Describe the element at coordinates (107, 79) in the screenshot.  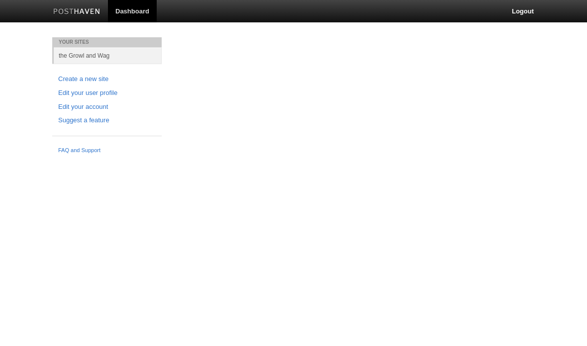
I see `a: Create a new site` at that location.